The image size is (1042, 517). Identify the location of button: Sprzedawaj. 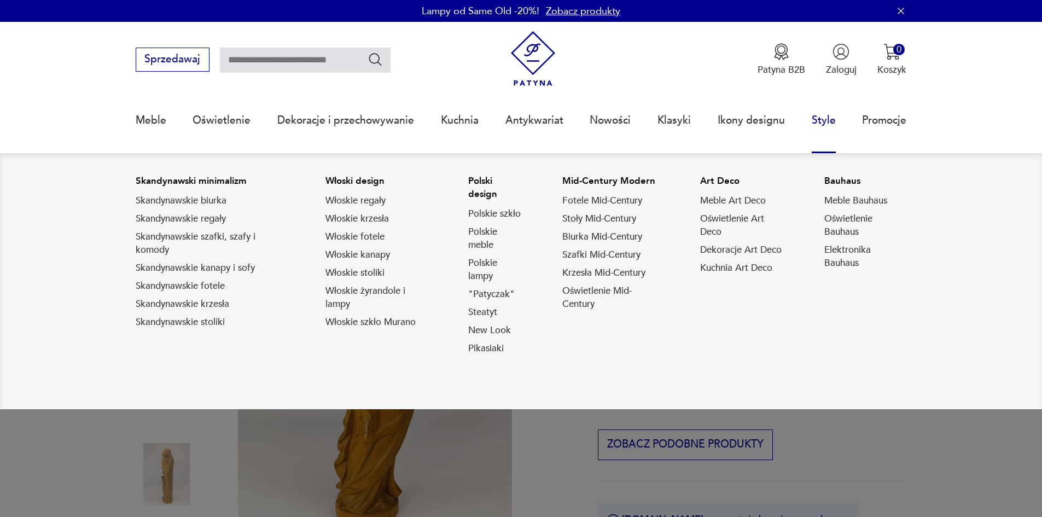
(172, 60).